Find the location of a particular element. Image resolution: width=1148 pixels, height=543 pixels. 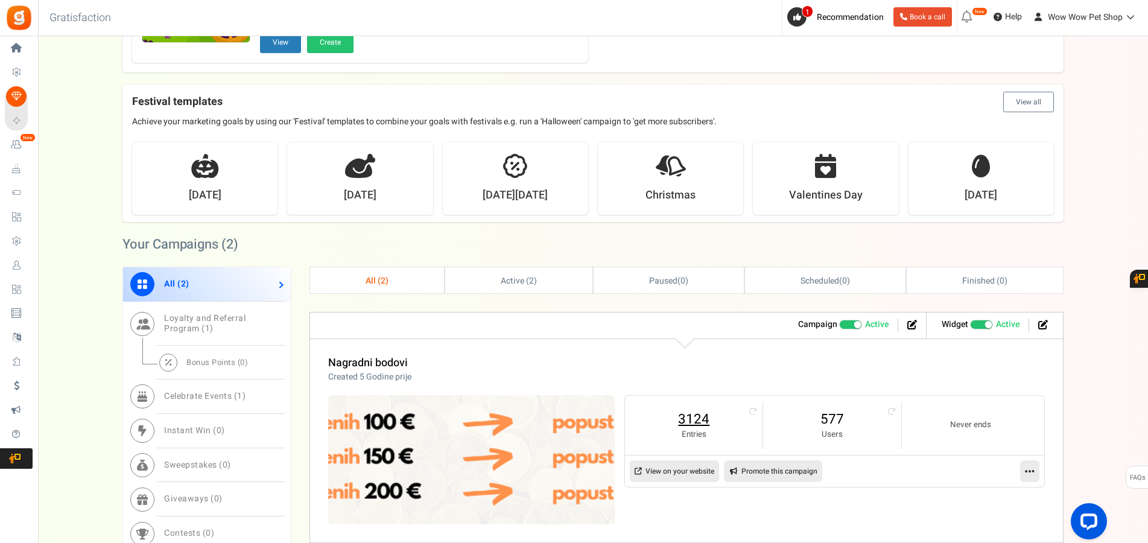

a: 577 is located at coordinates (832, 419).